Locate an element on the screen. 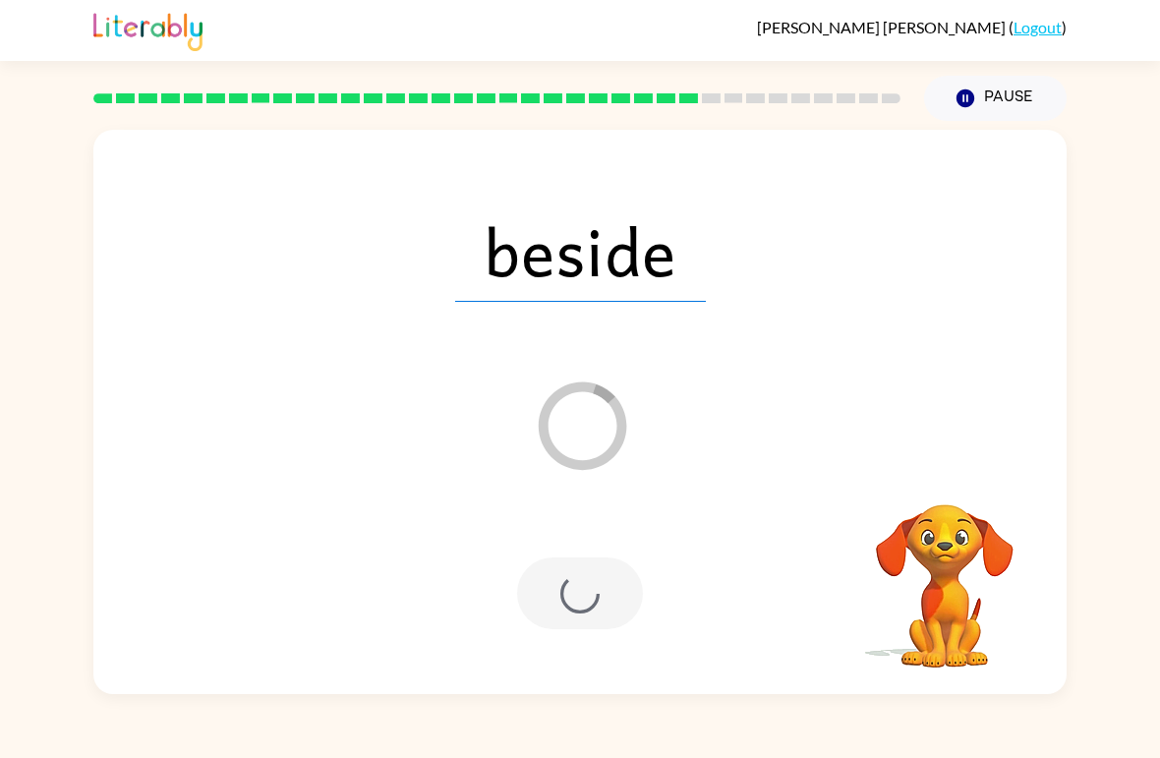 The height and width of the screenshot is (758, 1160). video: Your browser must support playing .mp4 files to use Literably. Please try using another browser. is located at coordinates (945, 572).